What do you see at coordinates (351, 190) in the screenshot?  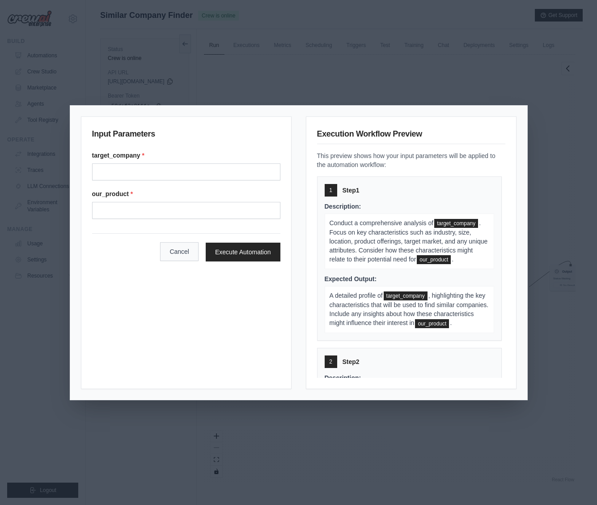 I see `span: Step 1` at bounding box center [351, 190].